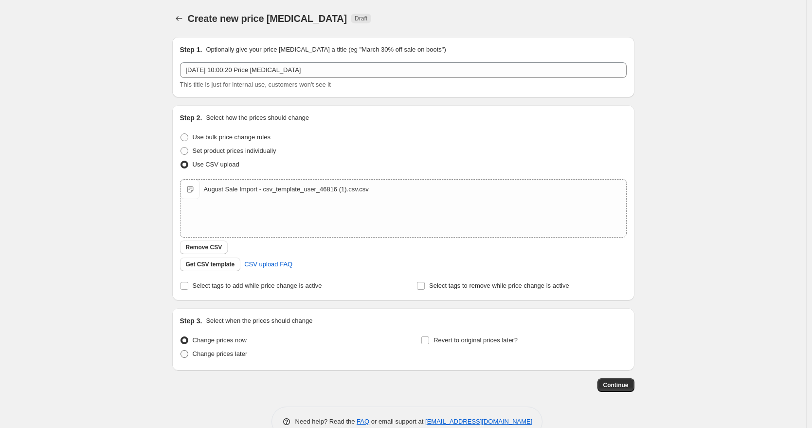 The width and height of the screenshot is (812, 428). What do you see at coordinates (191, 321) in the screenshot?
I see `h2: Step 3.` at bounding box center [191, 321].